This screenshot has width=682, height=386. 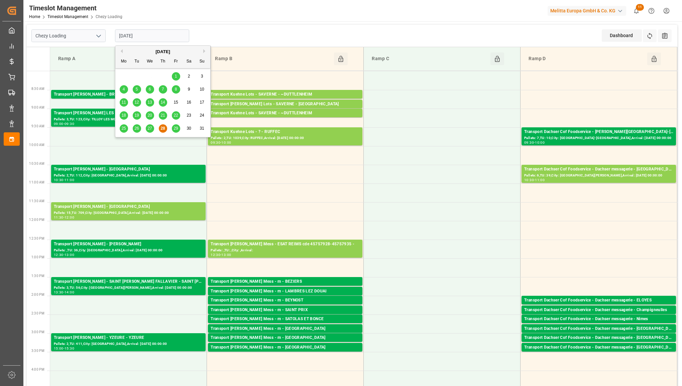 I want to click on span: 15, so click(x=175, y=102).